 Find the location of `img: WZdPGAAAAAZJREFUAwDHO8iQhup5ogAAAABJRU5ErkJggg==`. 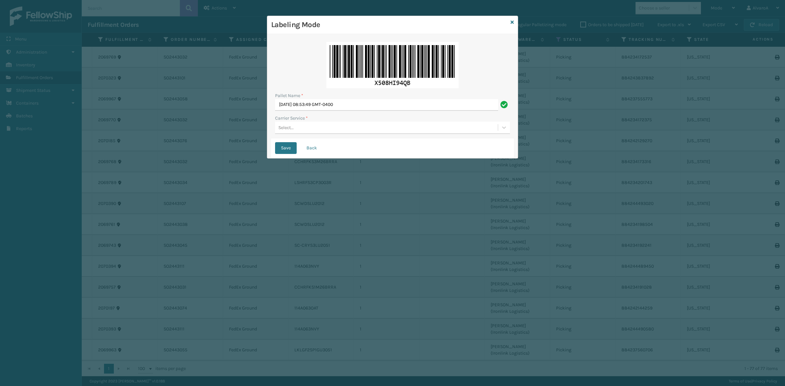

img: WZdPGAAAAAZJREFUAwDHO8iQhup5ogAAAABJRU5ErkJggg== is located at coordinates (393, 65).